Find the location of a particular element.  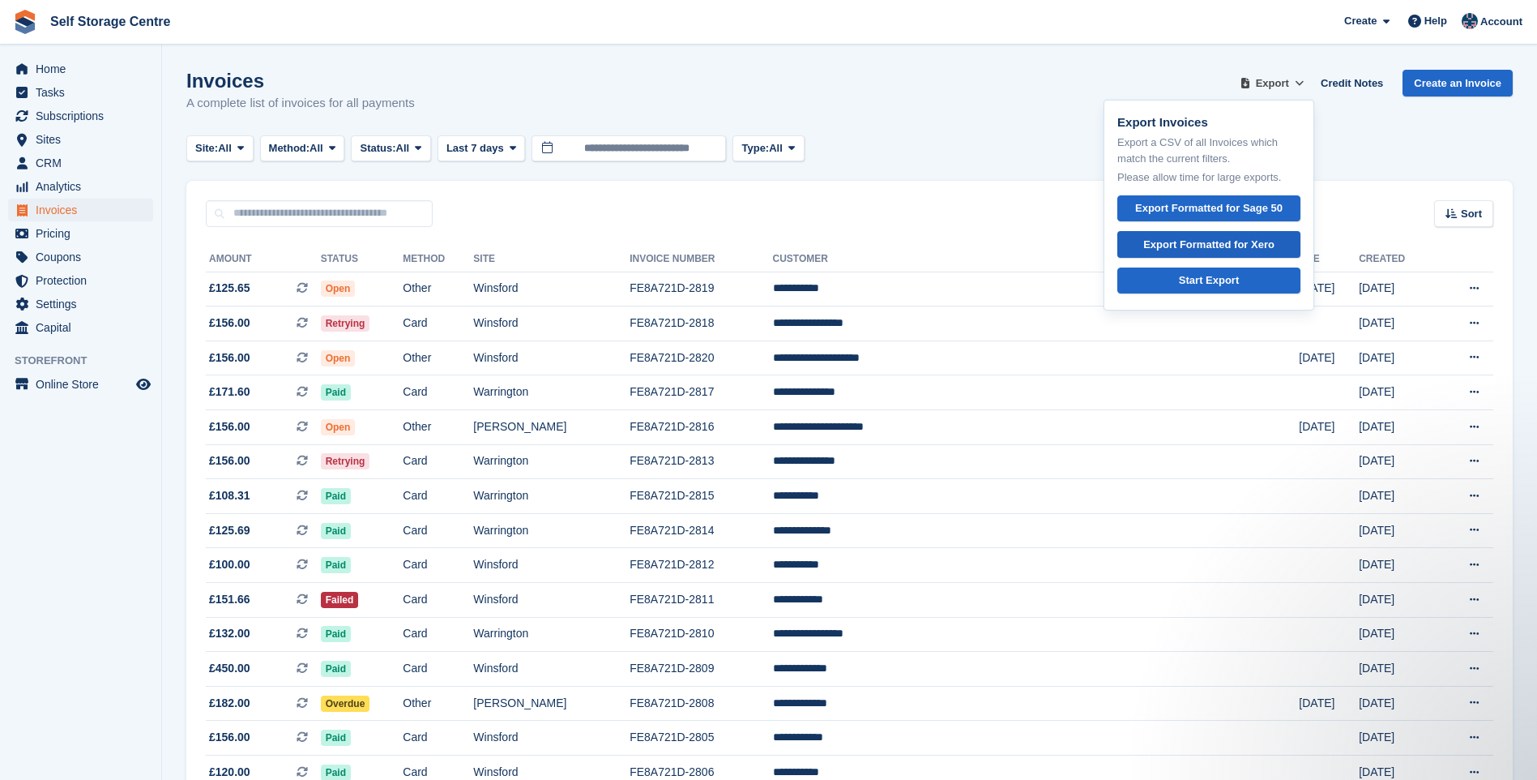

td: FE8A721D-2813 is located at coordinates (701, 461).